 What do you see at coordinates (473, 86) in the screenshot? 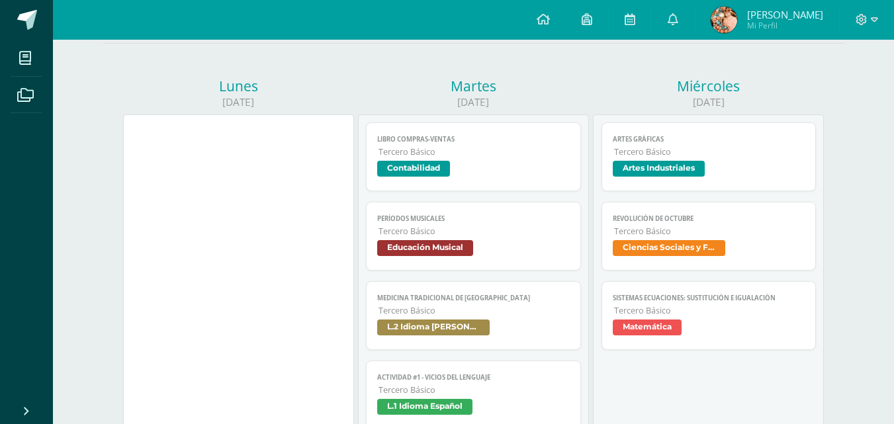
I see `div: Martes` at bounding box center [473, 86].